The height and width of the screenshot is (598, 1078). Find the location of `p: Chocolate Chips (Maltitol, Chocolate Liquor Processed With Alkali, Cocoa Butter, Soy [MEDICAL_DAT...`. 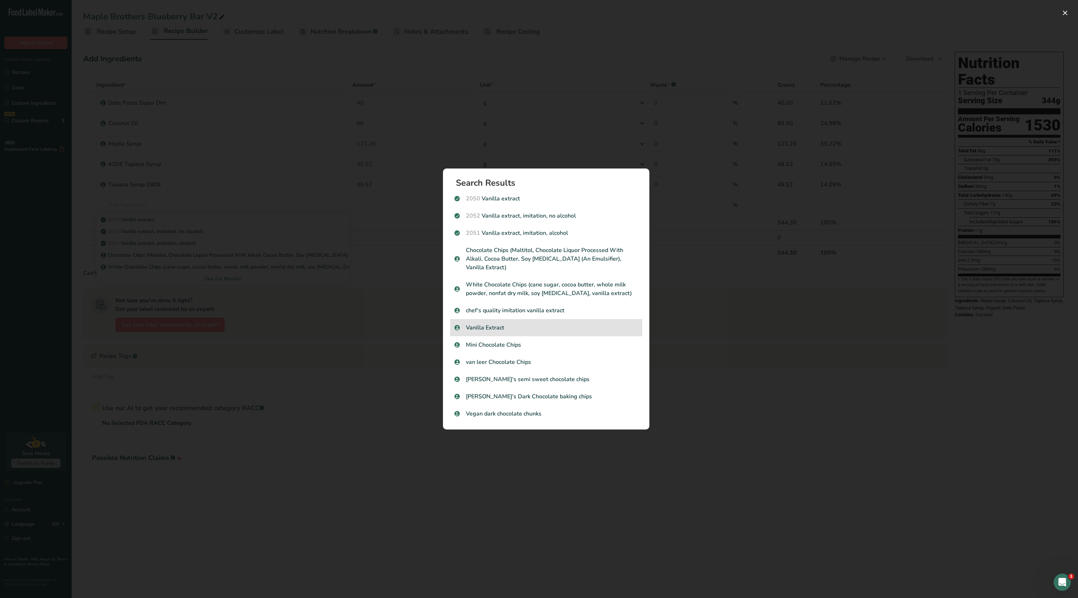

p: Chocolate Chips (Maltitol, Chocolate Liquor Processed With Alkali, Cocoa Butter, Soy [MEDICAL_DAT... is located at coordinates (546, 259).